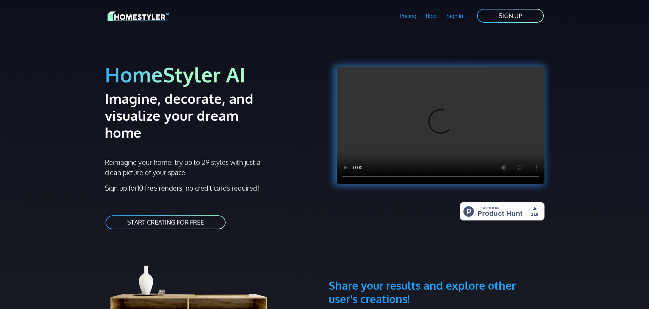  I want to click on img: HomeStyler AI logo, so click(138, 16).